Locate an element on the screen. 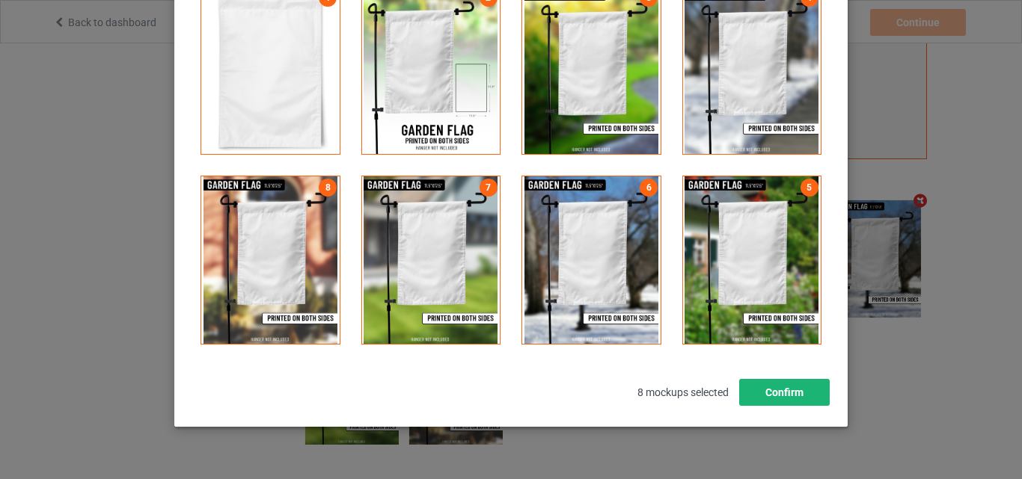 This screenshot has width=1022, height=479. a: 8 is located at coordinates (328, 188).